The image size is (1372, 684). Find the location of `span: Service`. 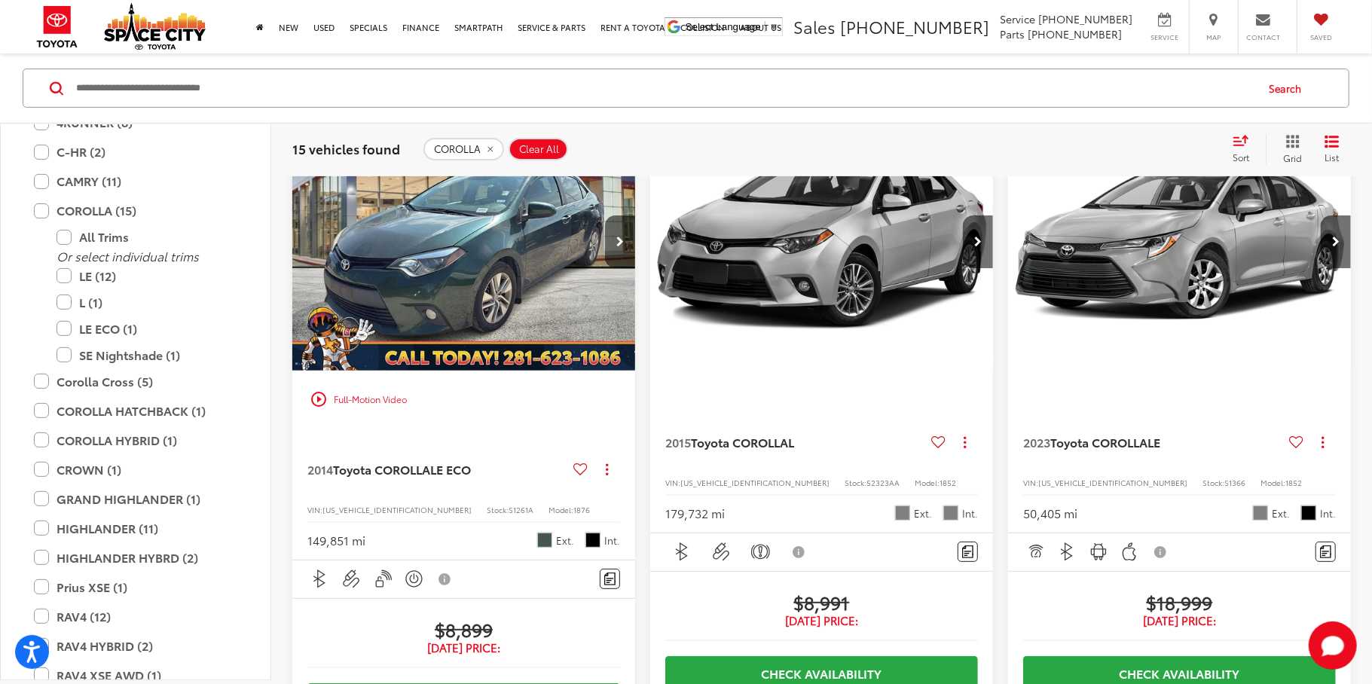

span: Service is located at coordinates (1164, 37).